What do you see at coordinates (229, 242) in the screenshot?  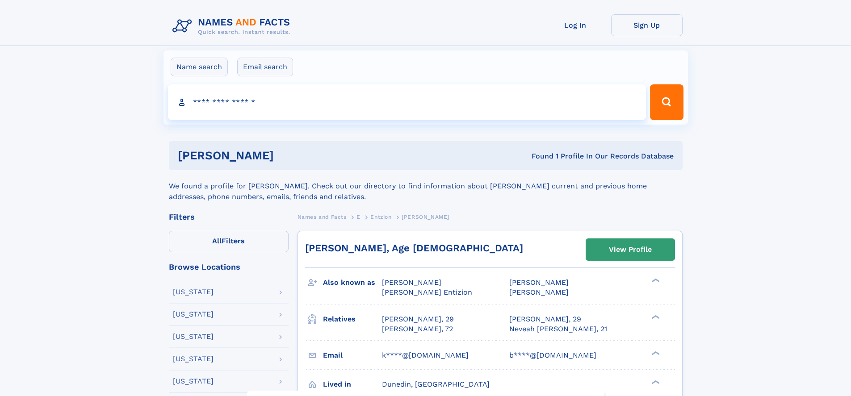 I see `label: Filters` at bounding box center [229, 242].